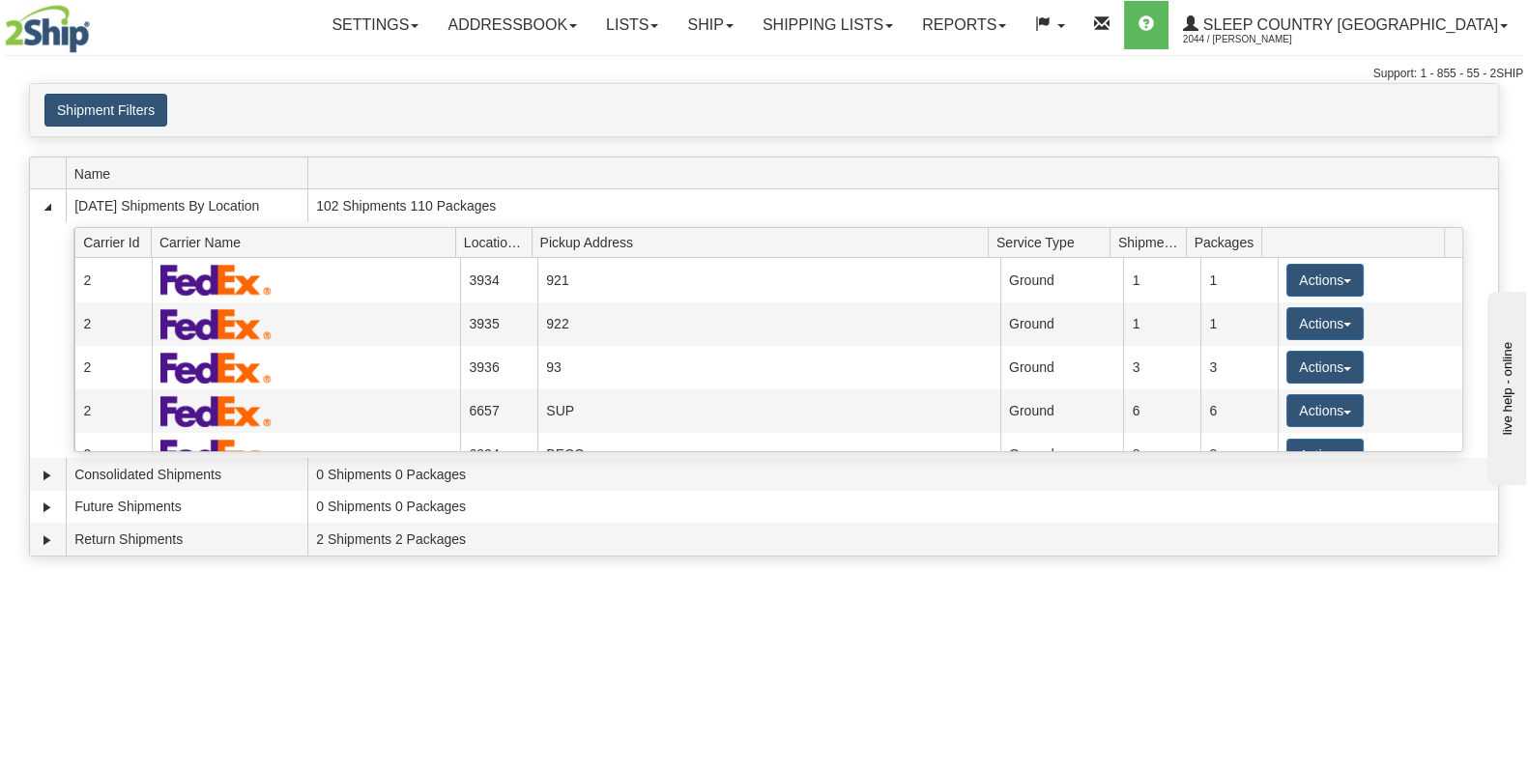  What do you see at coordinates (769, 454) in the screenshot?
I see `td: BECO` at bounding box center [769, 454].